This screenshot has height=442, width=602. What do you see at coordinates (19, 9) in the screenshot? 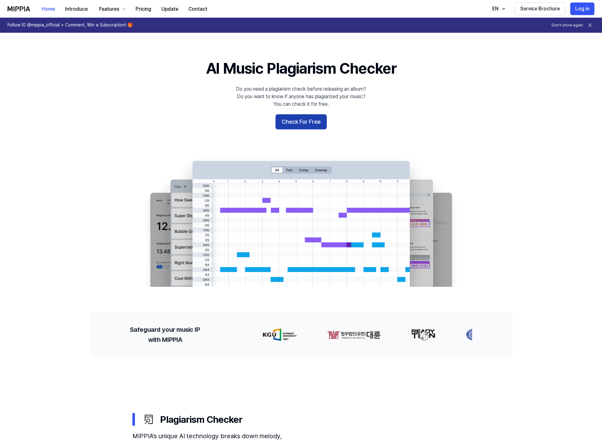
I see `img: logo` at bounding box center [19, 9].